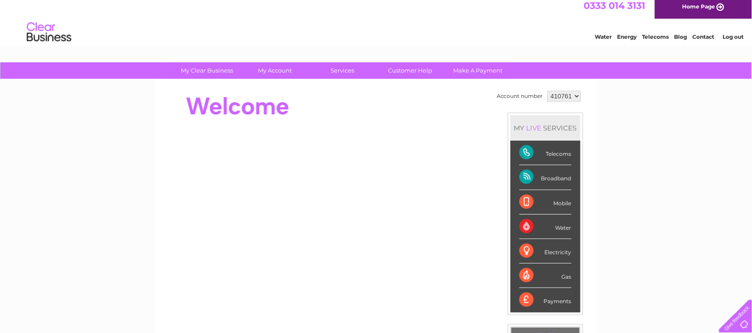  What do you see at coordinates (207, 70) in the screenshot?
I see `a: My Clear Business` at bounding box center [207, 70].